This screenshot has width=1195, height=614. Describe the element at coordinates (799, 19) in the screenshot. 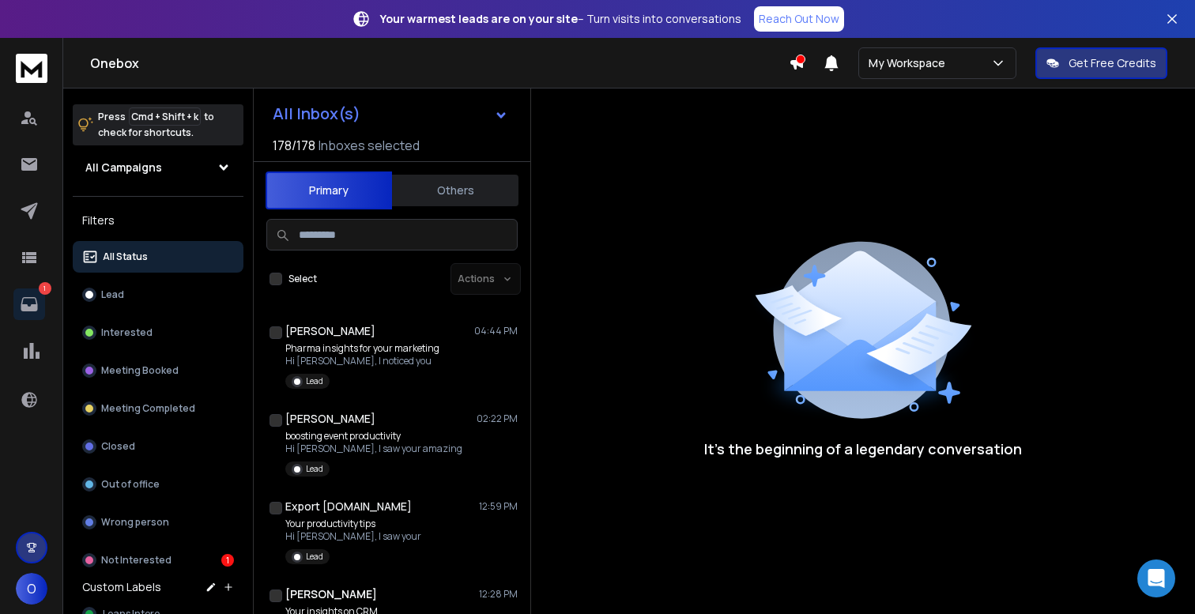

I see `a: Reach Out Now` at that location.